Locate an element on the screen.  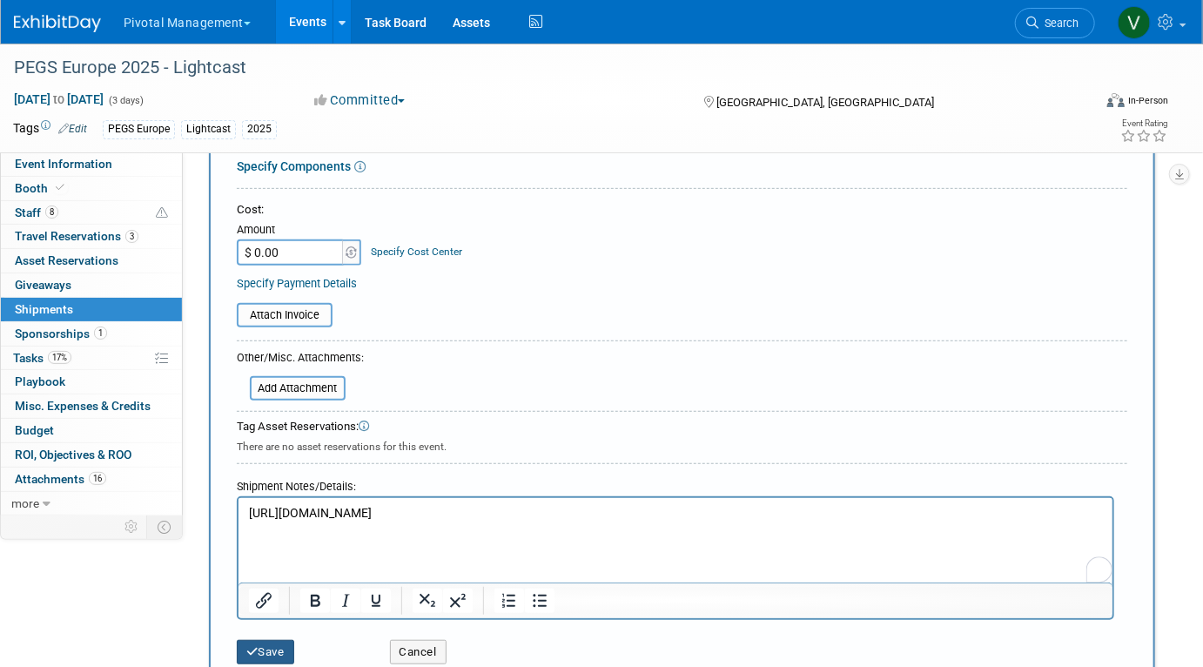
div: In-Person is located at coordinates (1147, 100).